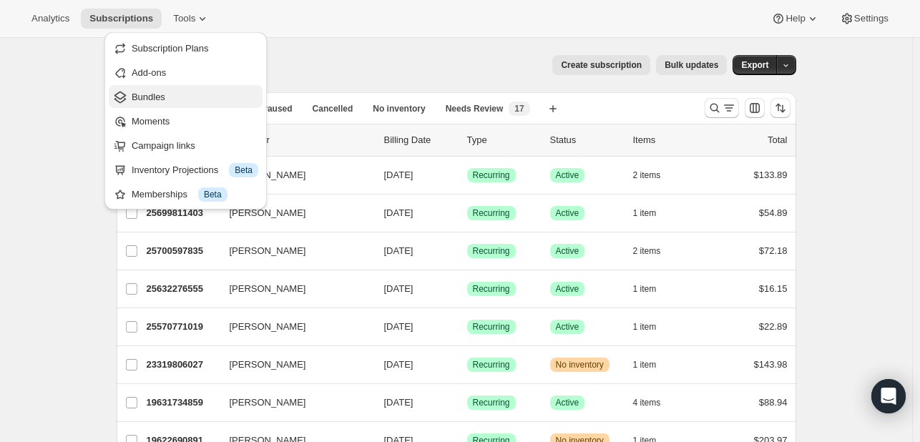 This screenshot has width=920, height=442. I want to click on button: Subscriptions, so click(121, 19).